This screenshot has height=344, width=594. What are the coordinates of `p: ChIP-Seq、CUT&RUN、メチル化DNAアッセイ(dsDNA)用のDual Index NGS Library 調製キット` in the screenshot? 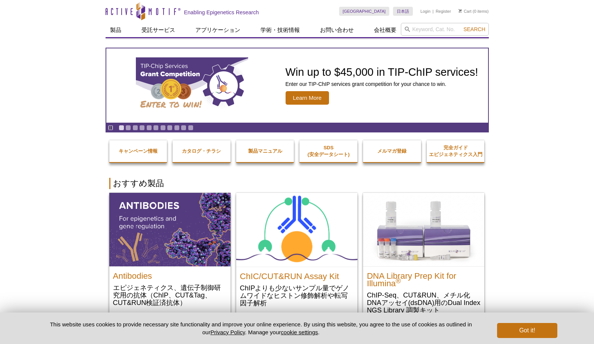 It's located at (424, 302).